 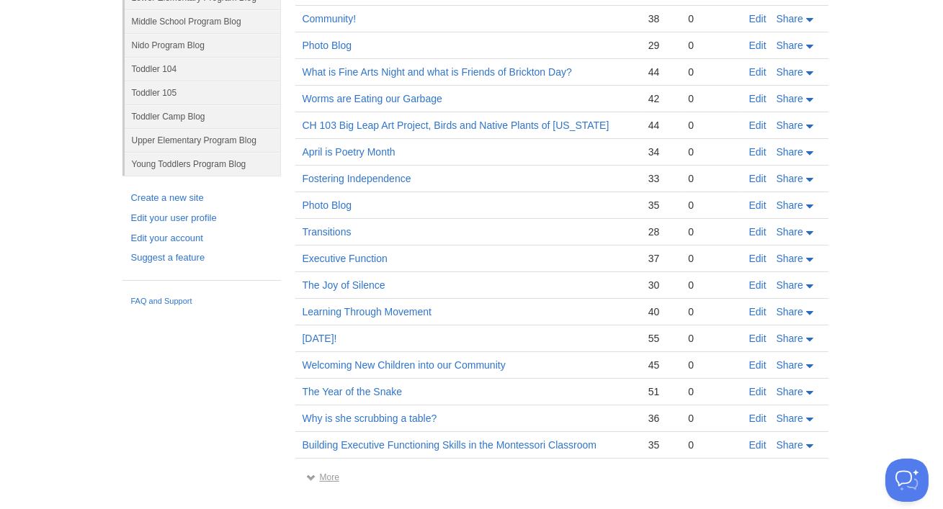 What do you see at coordinates (661, 19) in the screenshot?
I see `div: 38` at bounding box center [661, 19].